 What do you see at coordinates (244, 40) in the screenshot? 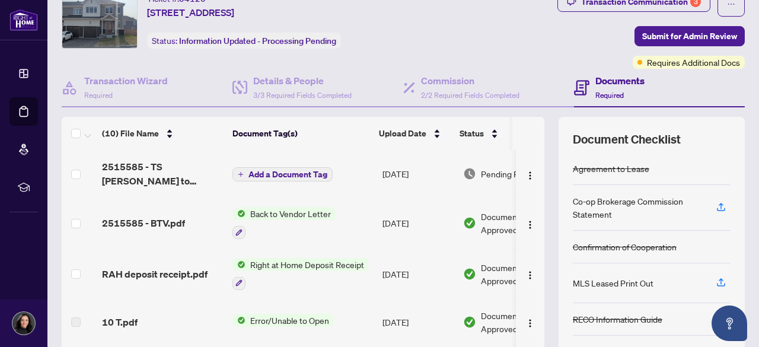
I see `div: Status:` at bounding box center [244, 40].